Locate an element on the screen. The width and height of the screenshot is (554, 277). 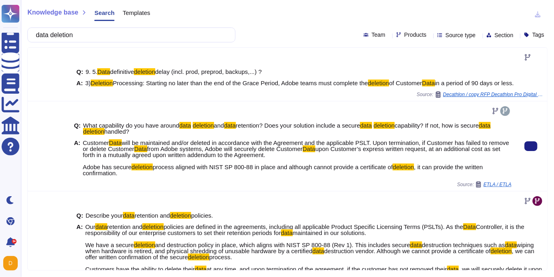
span: of Customer is located at coordinates (406, 83).